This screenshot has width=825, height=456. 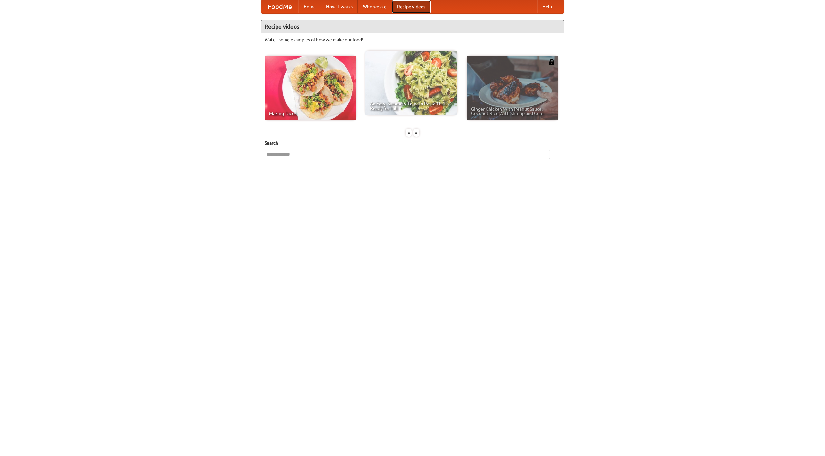 I want to click on img: 483408.png, so click(x=552, y=62).